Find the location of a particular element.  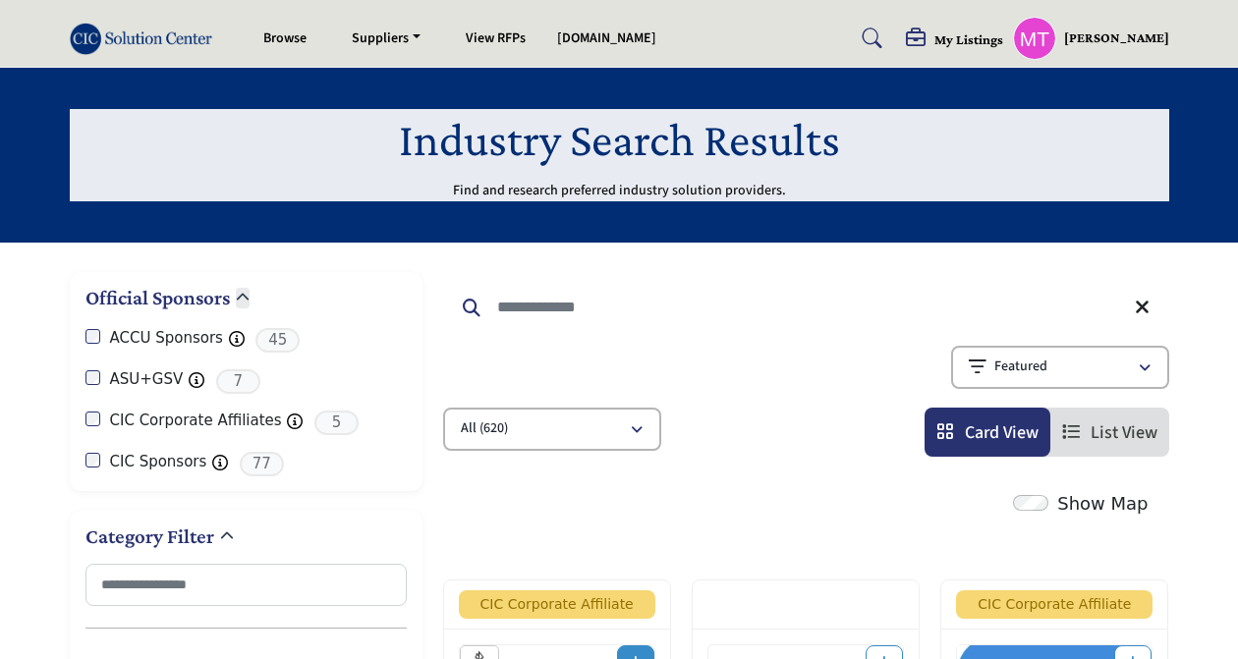

a: View RFPs is located at coordinates (495, 38).